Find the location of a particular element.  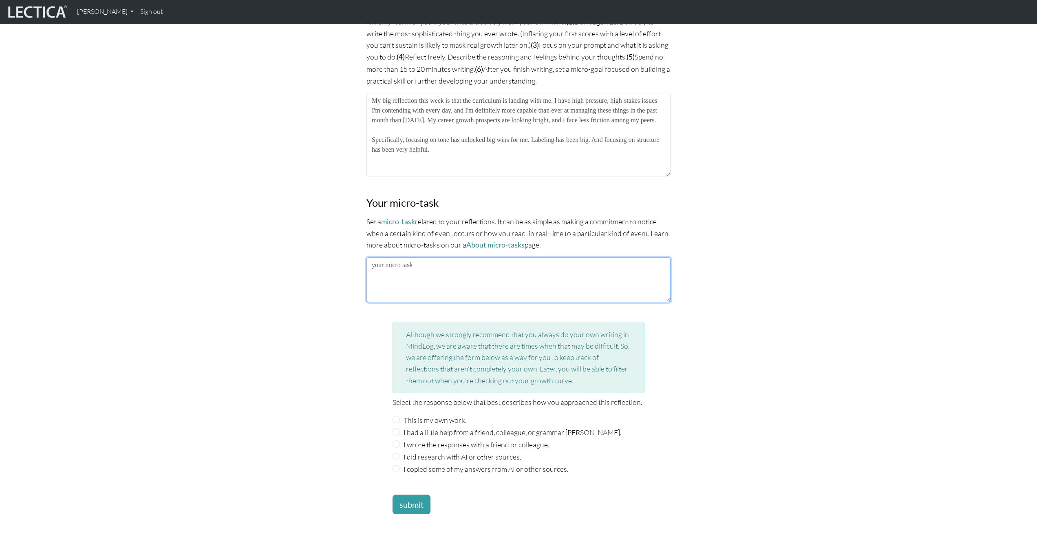

p: Select the response below that best describes how you approached this reflection. is located at coordinates (519, 402).